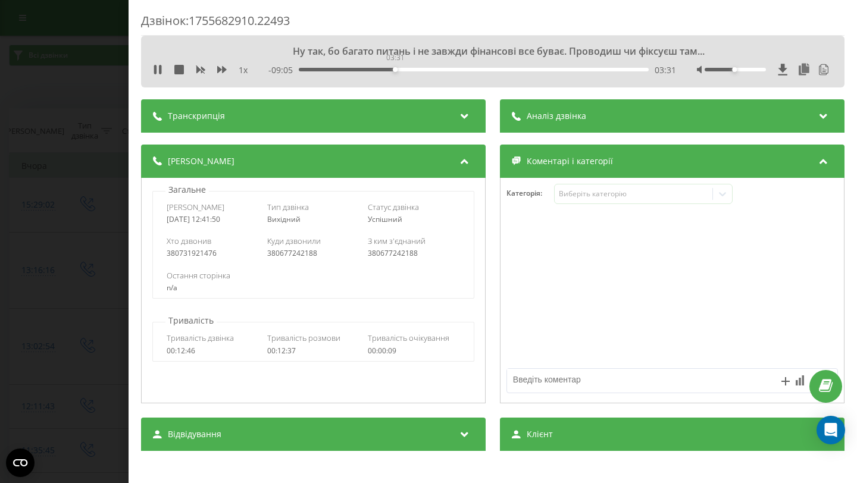  I want to click on span: Тип дзвінка, so click(288, 207).